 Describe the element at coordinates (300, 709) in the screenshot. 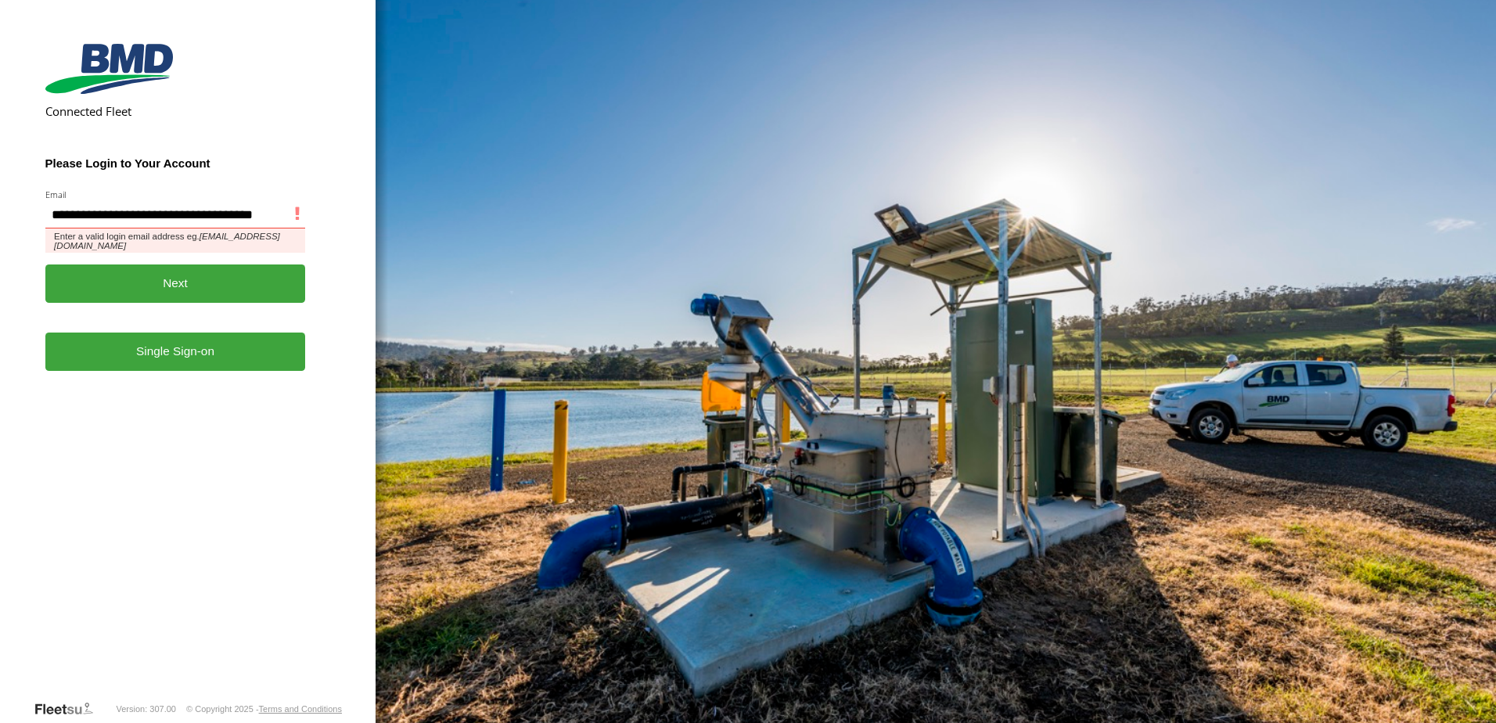

I see `a: Terms and Conditions` at that location.